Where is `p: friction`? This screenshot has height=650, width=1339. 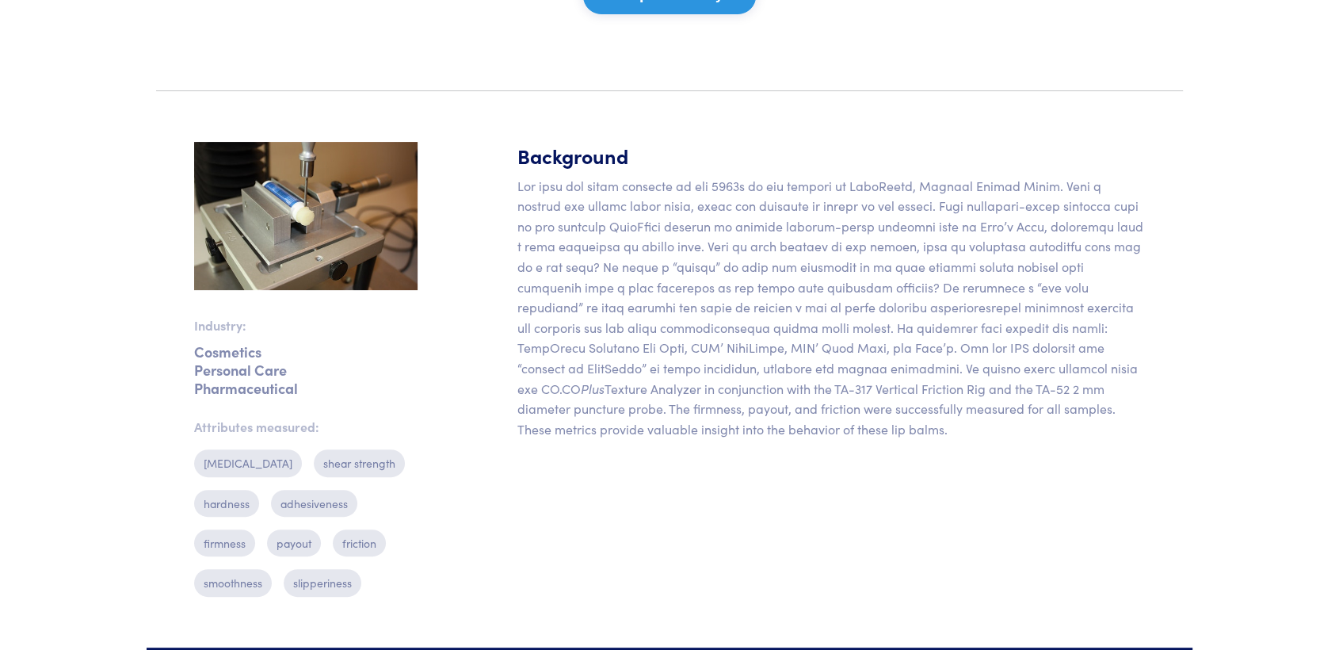 p: friction is located at coordinates (359, 543).